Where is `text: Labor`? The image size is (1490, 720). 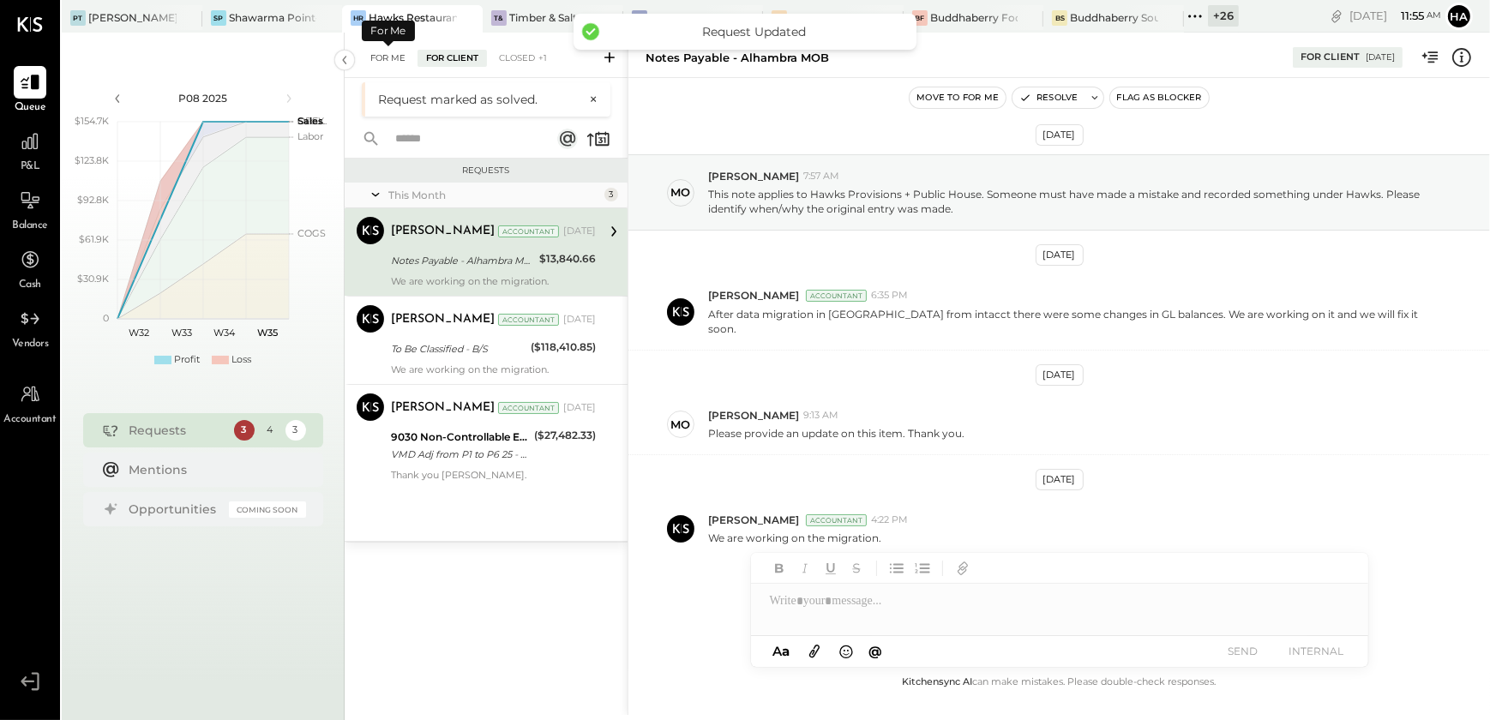
text: Labor is located at coordinates (310, 136).